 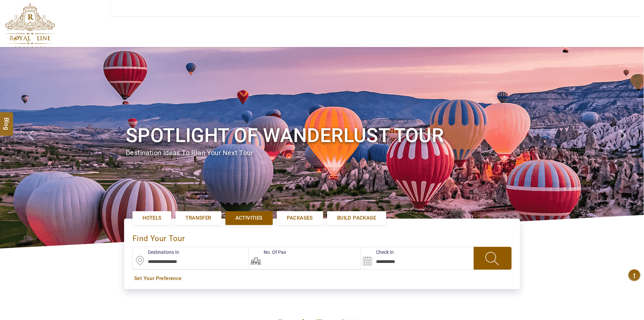 What do you see at coordinates (152, 218) in the screenshot?
I see `span: Hotels` at bounding box center [152, 218].